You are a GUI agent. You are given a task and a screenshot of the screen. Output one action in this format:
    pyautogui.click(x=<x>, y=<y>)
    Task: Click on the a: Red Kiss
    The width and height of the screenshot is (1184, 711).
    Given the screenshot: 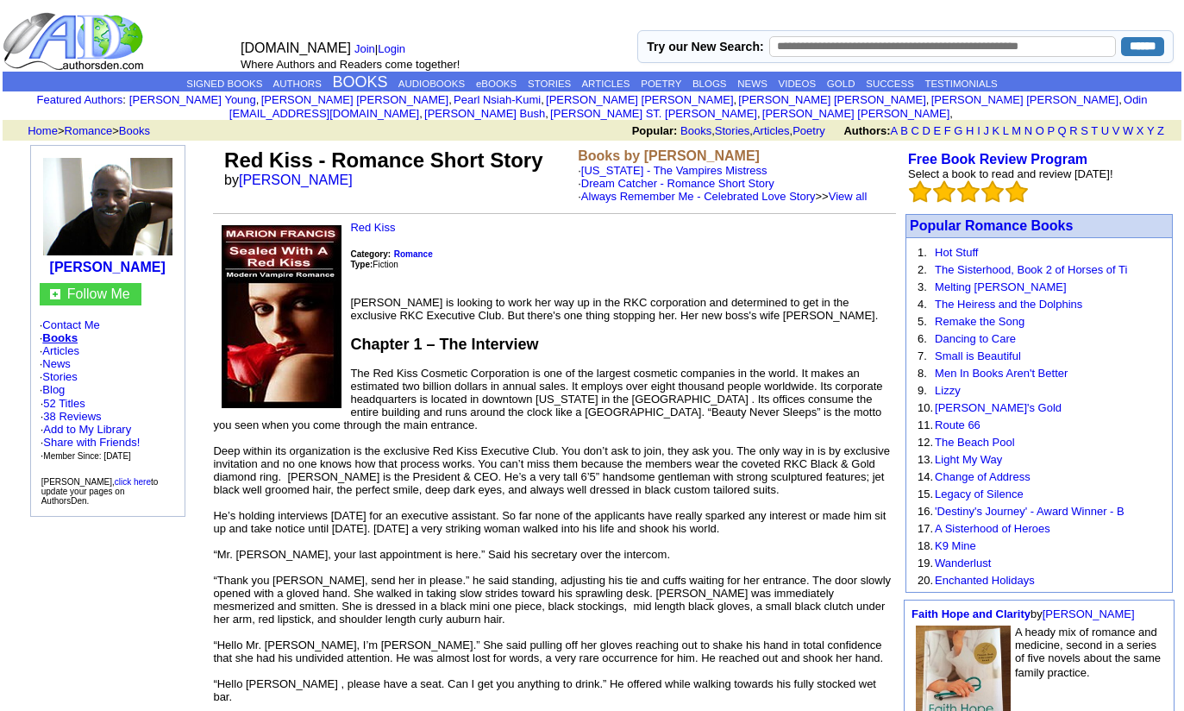 What is the action you would take?
    pyautogui.click(x=373, y=227)
    